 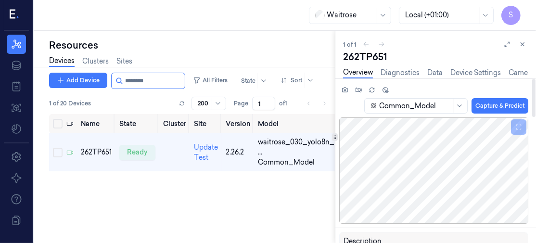 What do you see at coordinates (124, 61) in the screenshot?
I see `a: Sites` at bounding box center [124, 61].